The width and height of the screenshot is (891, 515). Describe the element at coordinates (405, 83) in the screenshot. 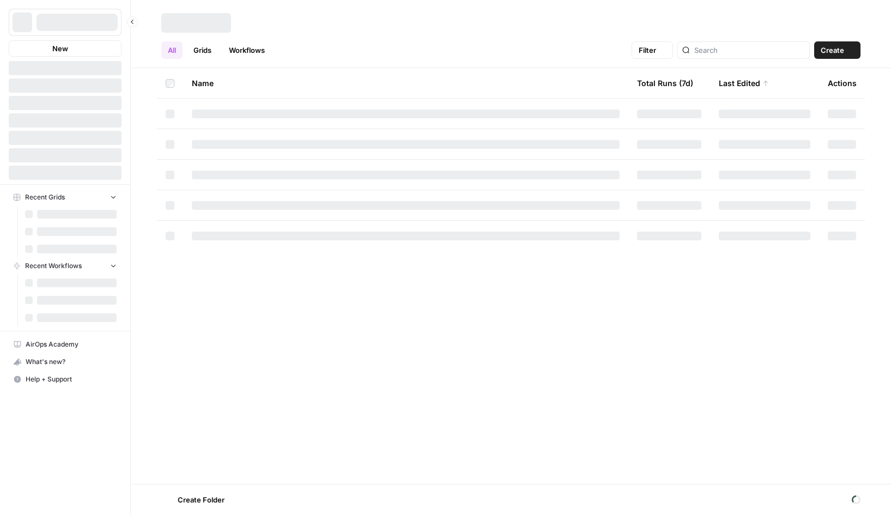

I see `div: Name` at that location.